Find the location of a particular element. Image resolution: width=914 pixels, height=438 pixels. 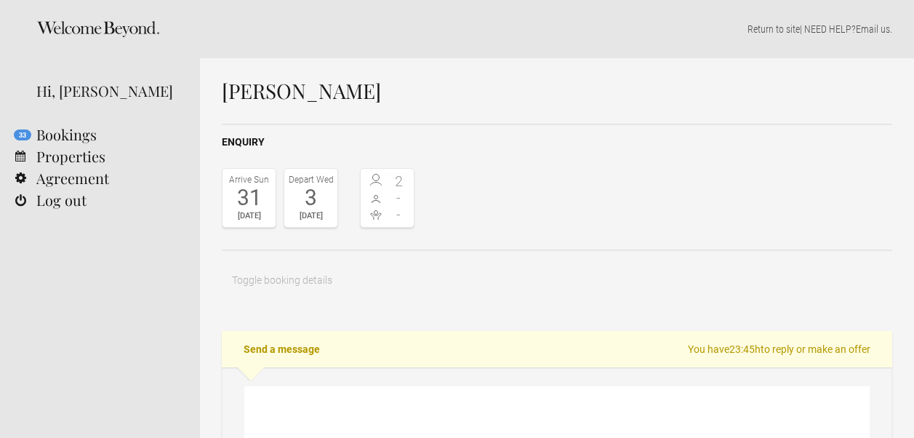

a: Return to site is located at coordinates (774, 29).